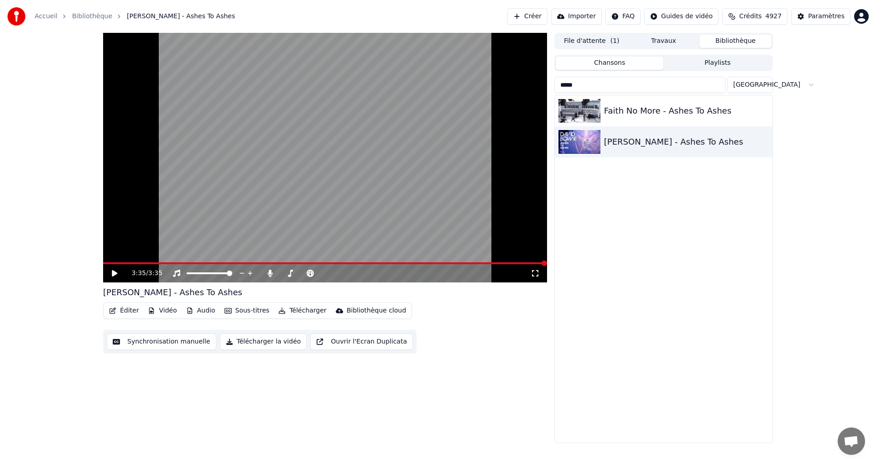 This screenshot has height=464, width=876. Describe the element at coordinates (263, 342) in the screenshot. I see `button: Télécharger la vidéo` at that location.